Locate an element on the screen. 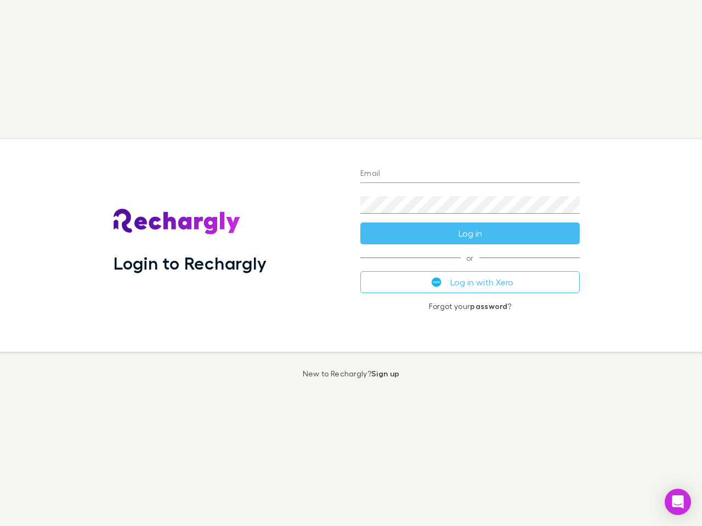 This screenshot has width=702, height=526. a: password is located at coordinates (489, 306).